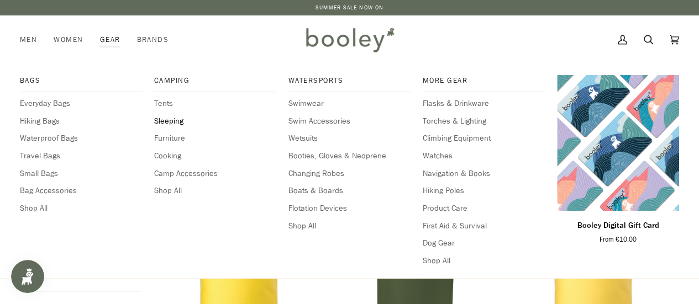 Image resolution: width=699 pixels, height=304 pixels. Describe the element at coordinates (81, 174) in the screenshot. I see `span: Small Bags` at that location.